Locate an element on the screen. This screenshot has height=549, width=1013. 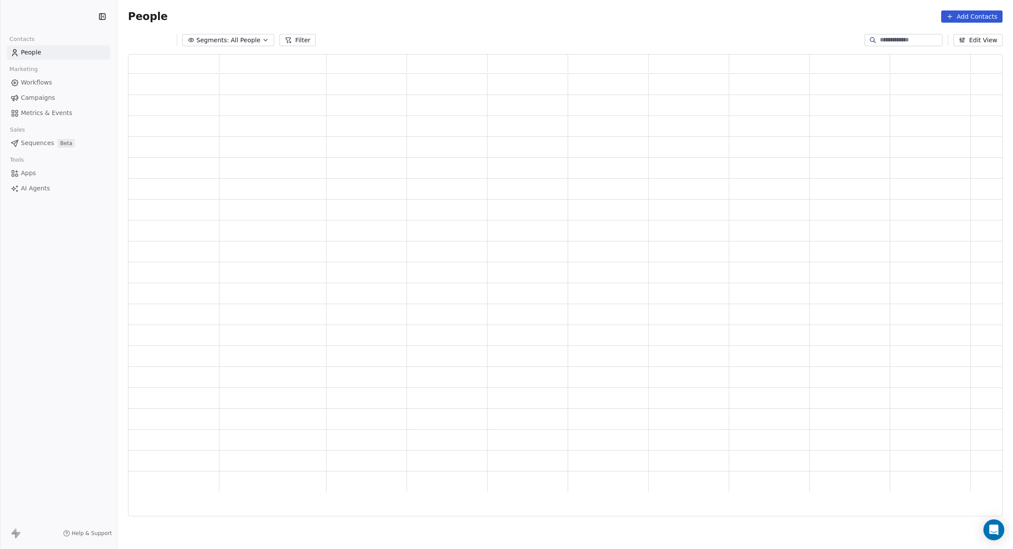
a: Workflows is located at coordinates (58, 82).